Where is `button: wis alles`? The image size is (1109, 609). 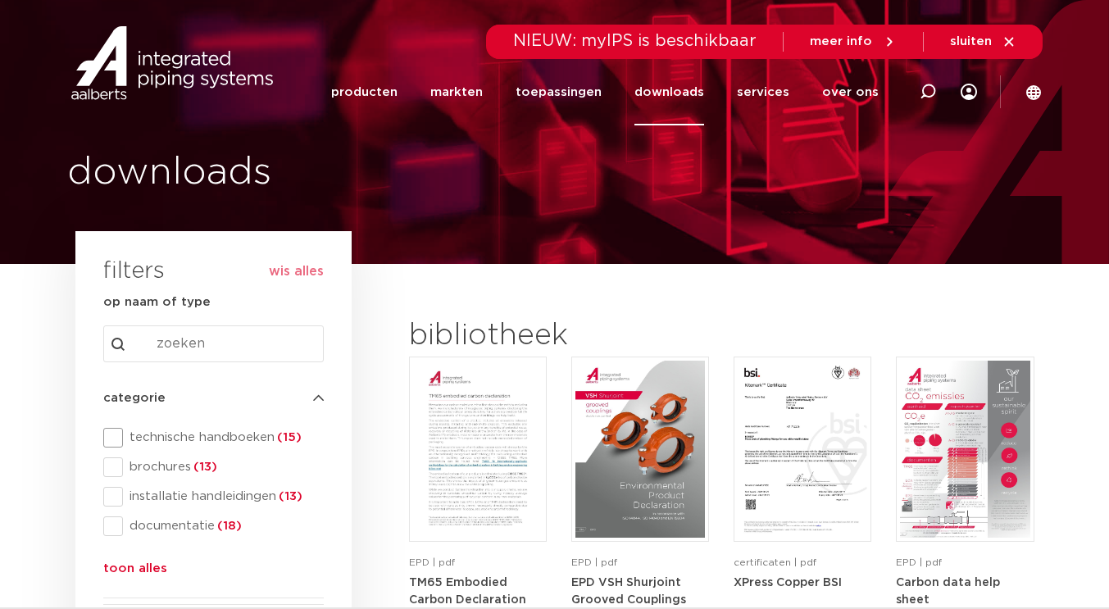
button: wis alles is located at coordinates (296, 271).